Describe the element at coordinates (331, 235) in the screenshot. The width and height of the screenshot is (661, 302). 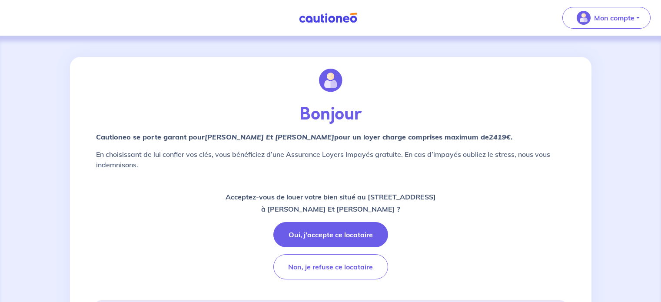
I see `button: Oui, j'accepte ce locataire` at that location.